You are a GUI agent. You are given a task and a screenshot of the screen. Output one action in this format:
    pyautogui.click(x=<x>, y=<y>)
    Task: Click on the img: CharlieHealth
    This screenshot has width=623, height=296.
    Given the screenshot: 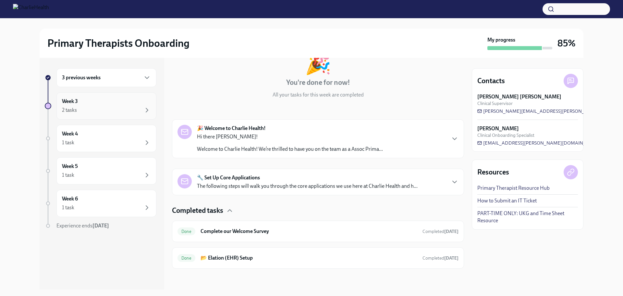 What is the action you would take?
    pyautogui.click(x=31, y=9)
    